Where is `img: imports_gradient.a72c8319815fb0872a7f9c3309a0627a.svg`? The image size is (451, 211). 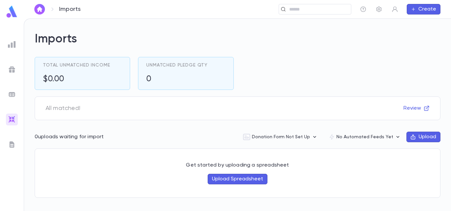
img: imports_gradient.a72c8319815fb0872a7f9c3309a0627a.svg is located at coordinates (12, 120).